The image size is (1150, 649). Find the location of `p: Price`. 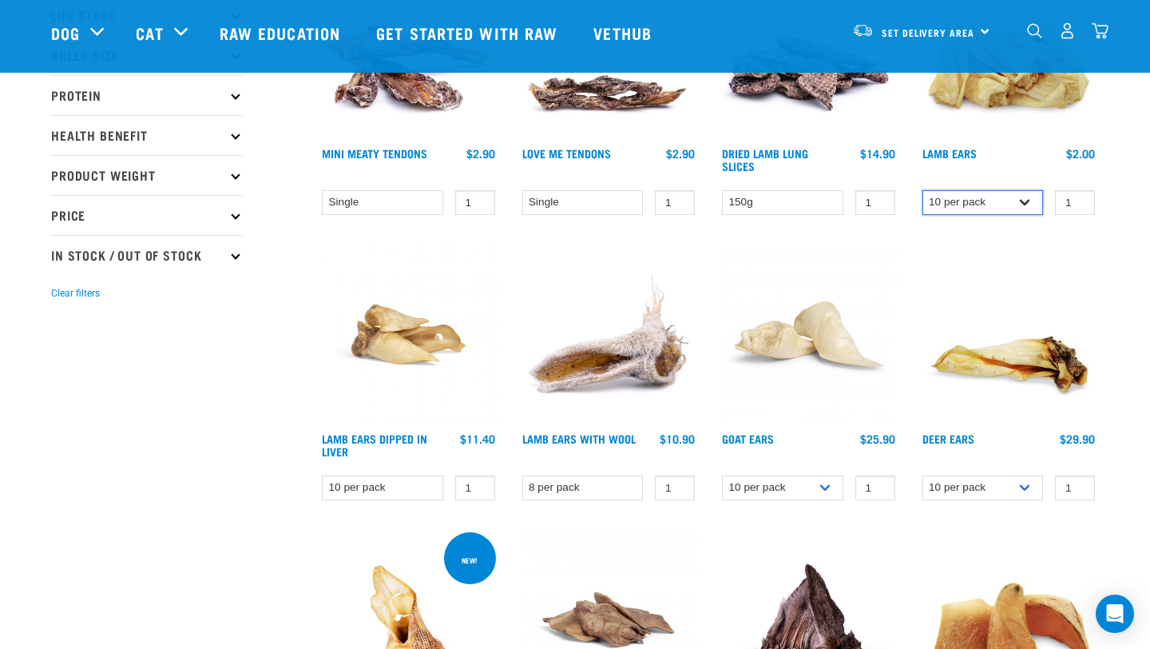

p: Price is located at coordinates (147, 215).